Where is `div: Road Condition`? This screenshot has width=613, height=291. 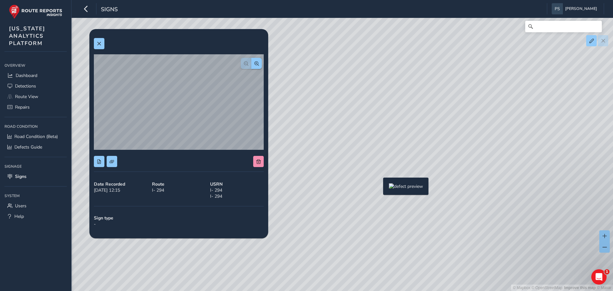 div: Road Condition is located at coordinates (35, 126).